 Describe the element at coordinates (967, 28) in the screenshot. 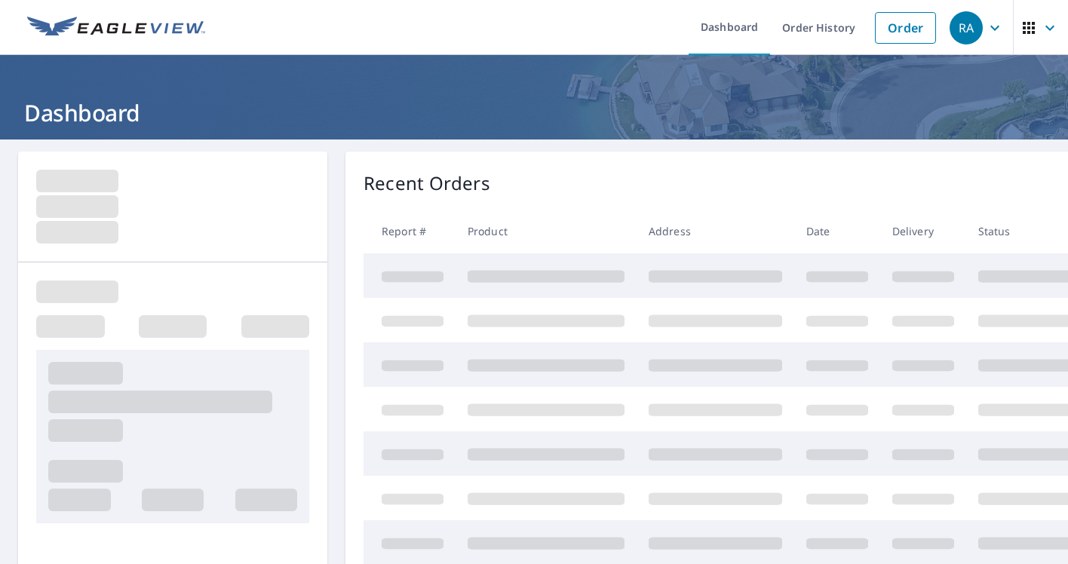

I see `div: RA` at that location.